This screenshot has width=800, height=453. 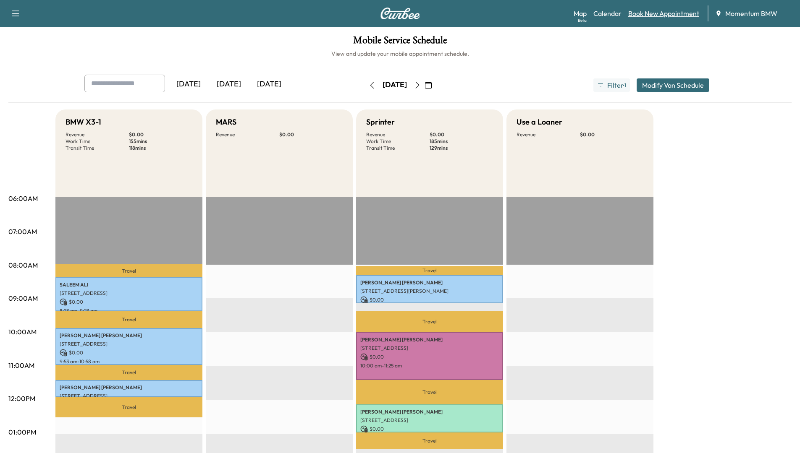 What do you see at coordinates (429, 366) in the screenshot?
I see `p: 10:00 am - 11:25 am` at bounding box center [429, 366].